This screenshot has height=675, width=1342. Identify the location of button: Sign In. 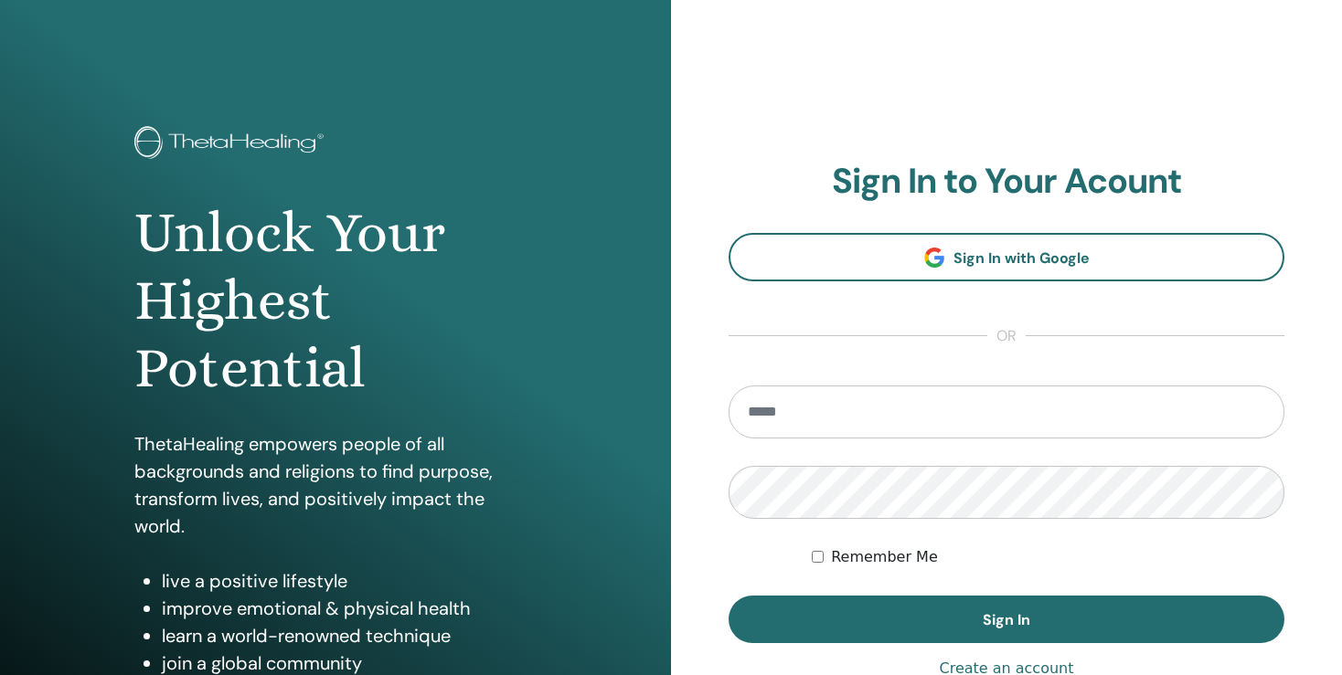
(1006, 620).